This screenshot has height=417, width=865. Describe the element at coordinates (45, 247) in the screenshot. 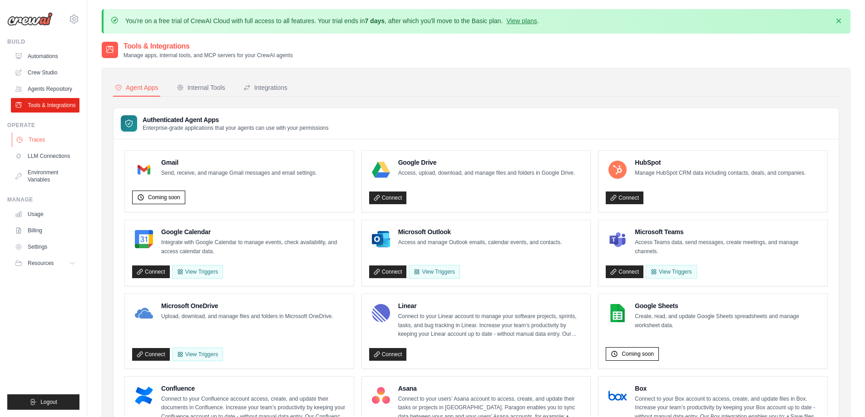

I see `a: Settings` at that location.